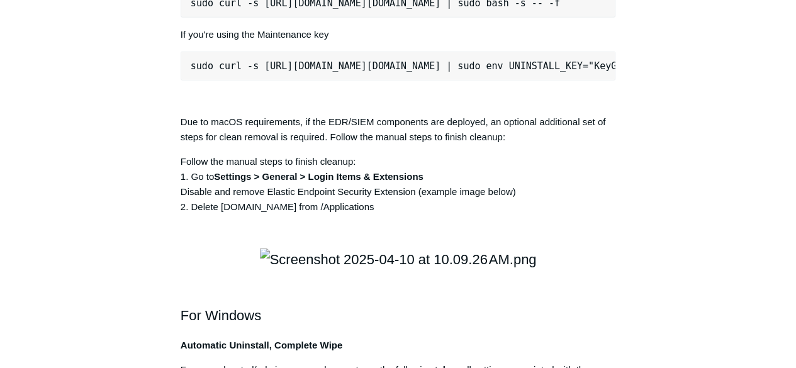  Describe the element at coordinates (261, 345) in the screenshot. I see `strong: Automatic Uninstall, Complete Wipe` at that location.